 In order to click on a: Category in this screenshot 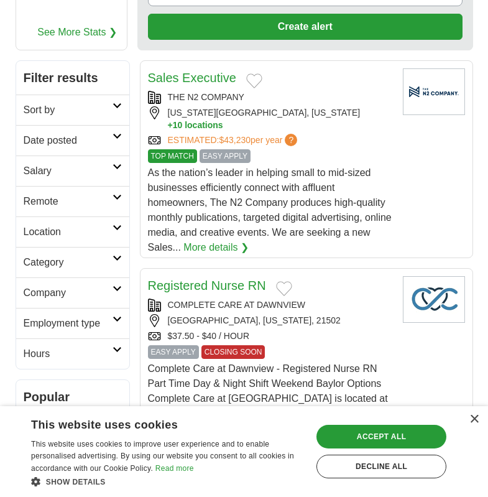, I will do `click(73, 262)`.